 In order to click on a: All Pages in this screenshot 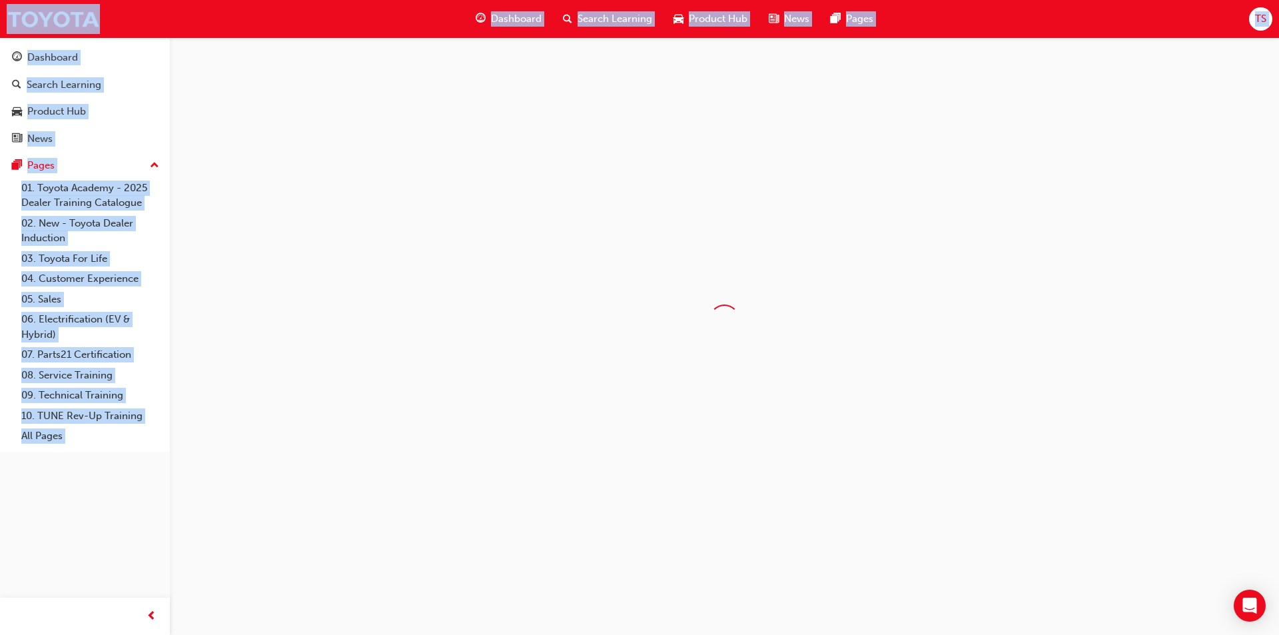, I will do `click(90, 436)`.